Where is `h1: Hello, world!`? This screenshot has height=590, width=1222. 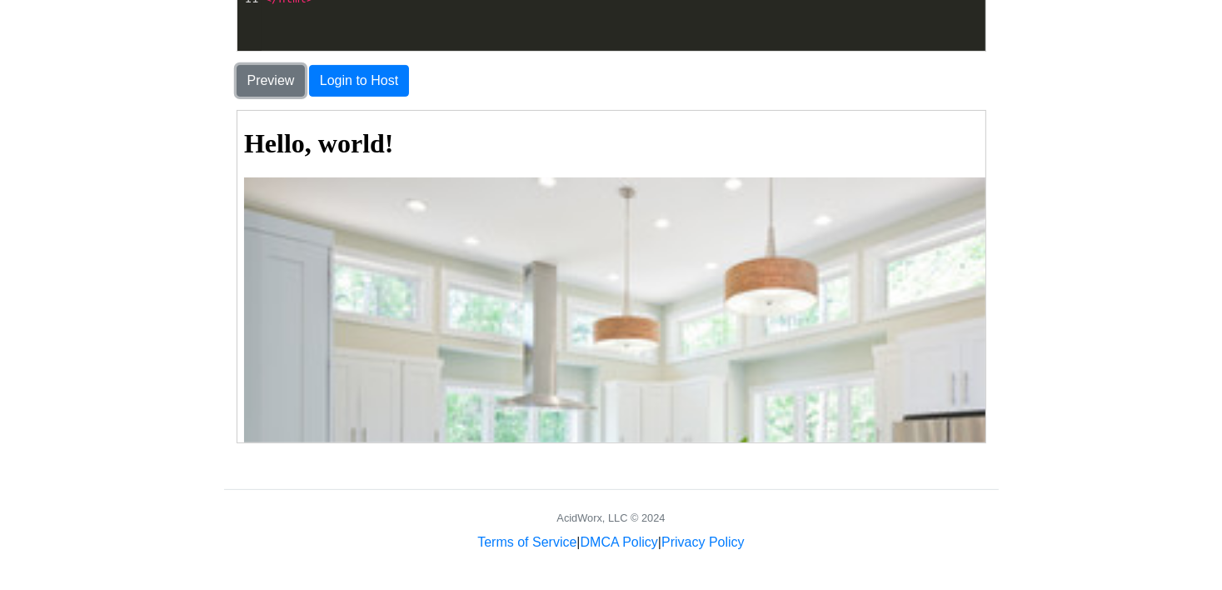
h1: Hello, world! is located at coordinates (374, 32).